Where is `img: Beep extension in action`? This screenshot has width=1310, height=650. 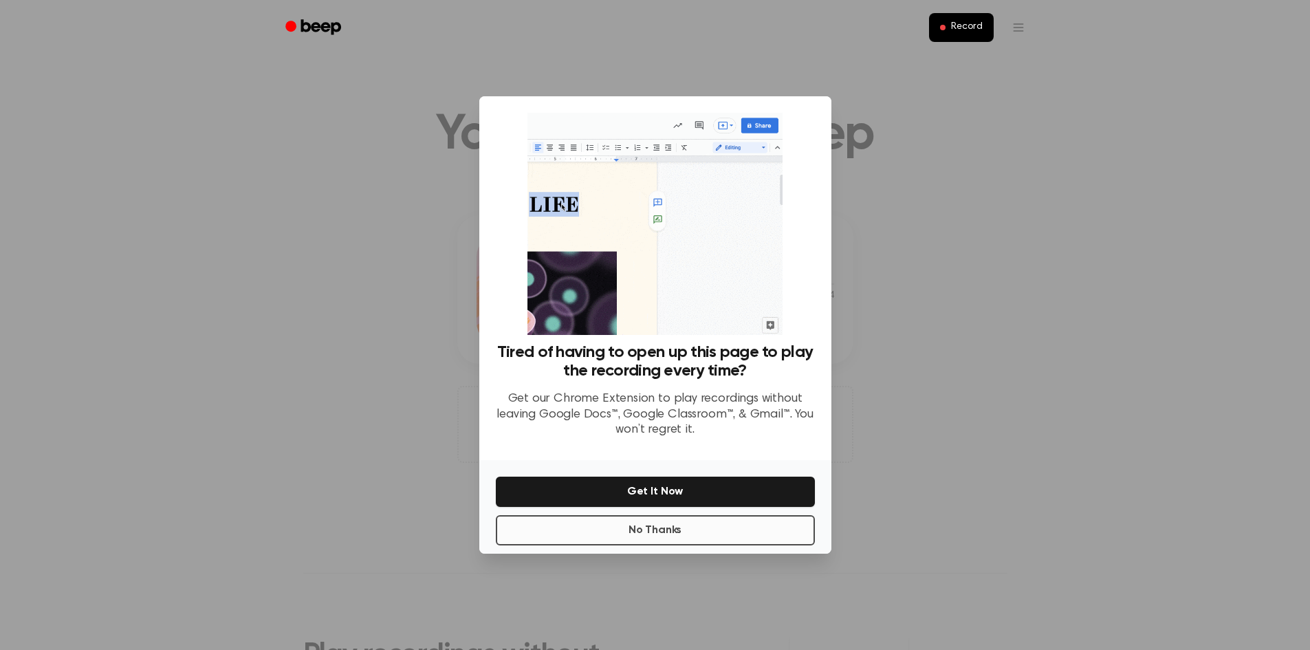
img: Beep extension in action is located at coordinates (654, 223).